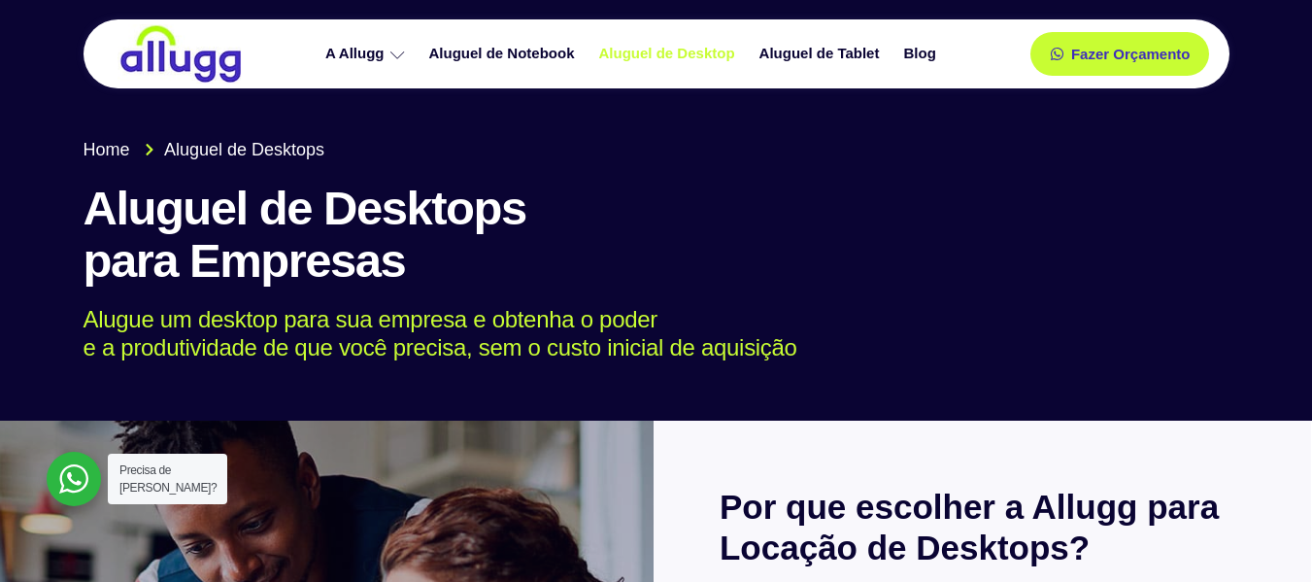 Image resolution: width=1312 pixels, height=582 pixels. Describe the element at coordinates (181, 53) in the screenshot. I see `img: locação de TI é Allugg` at that location.